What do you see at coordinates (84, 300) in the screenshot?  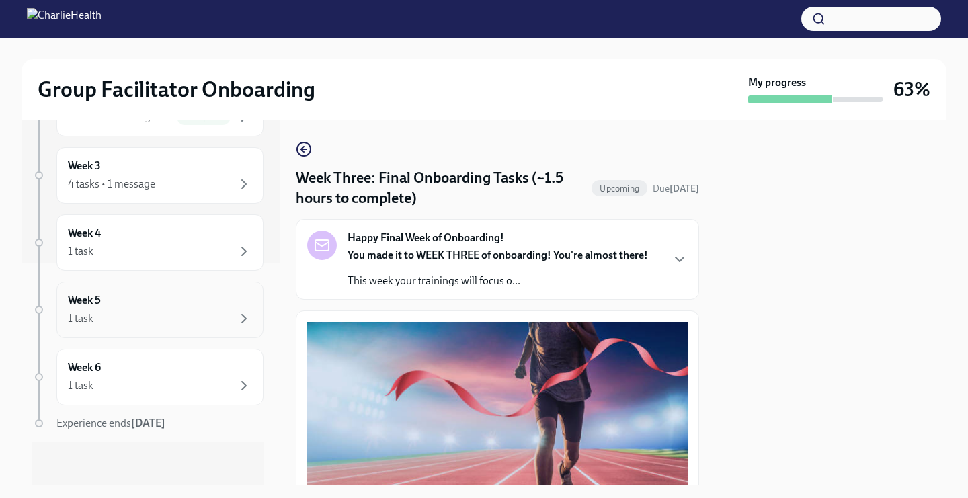 I see `h6: Week 5` at bounding box center [84, 300].